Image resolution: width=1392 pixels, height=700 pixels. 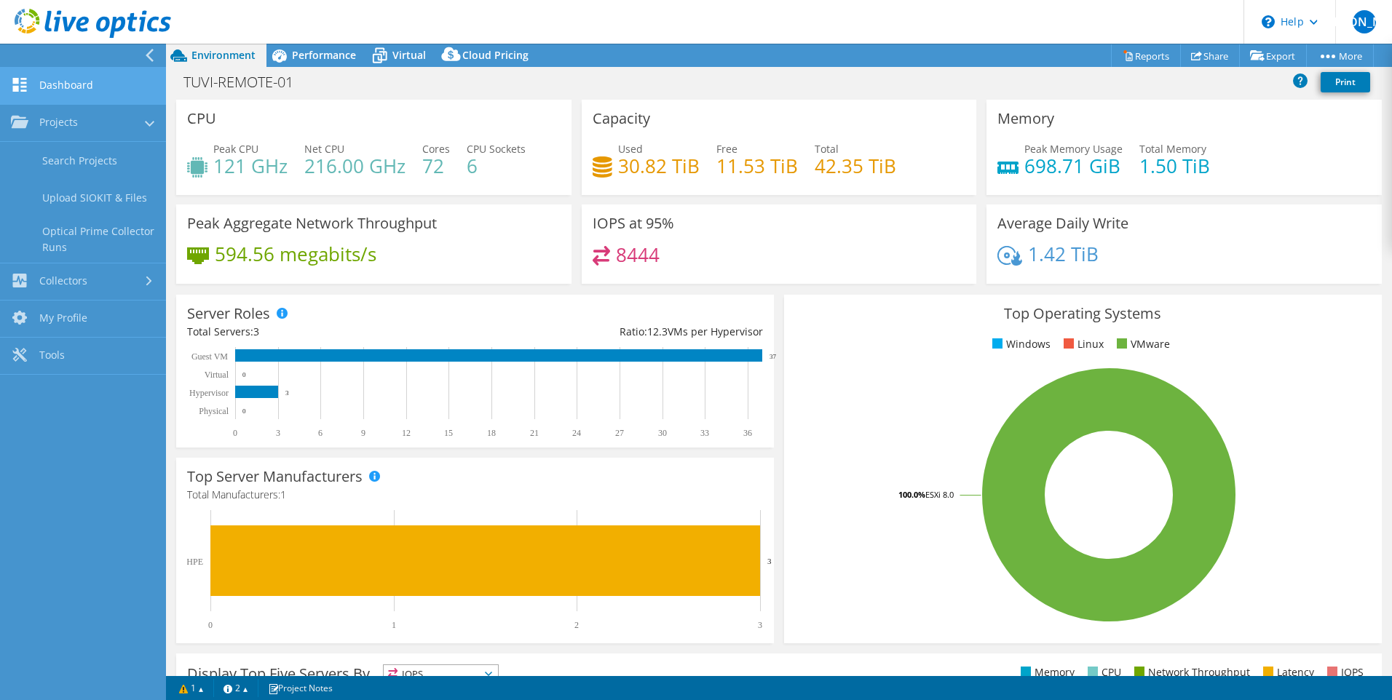 What do you see at coordinates (213, 411) in the screenshot?
I see `text: Physical` at bounding box center [213, 411].